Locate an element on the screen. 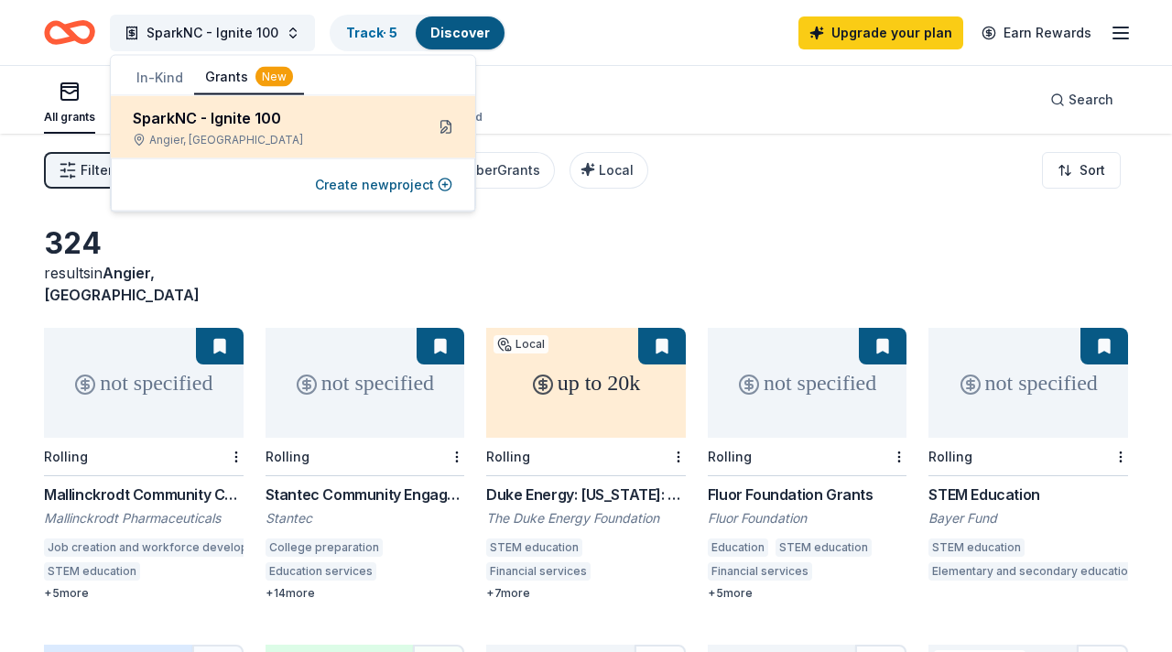  div: Elementary and secondary education is located at coordinates (1033, 571).